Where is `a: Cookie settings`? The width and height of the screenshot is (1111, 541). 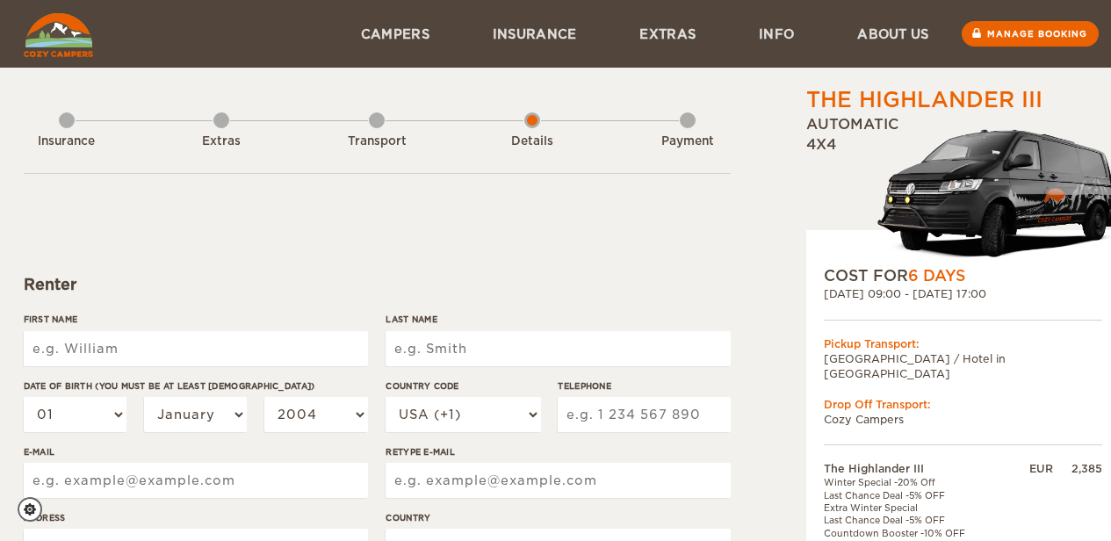
a: Cookie settings is located at coordinates (35, 510).